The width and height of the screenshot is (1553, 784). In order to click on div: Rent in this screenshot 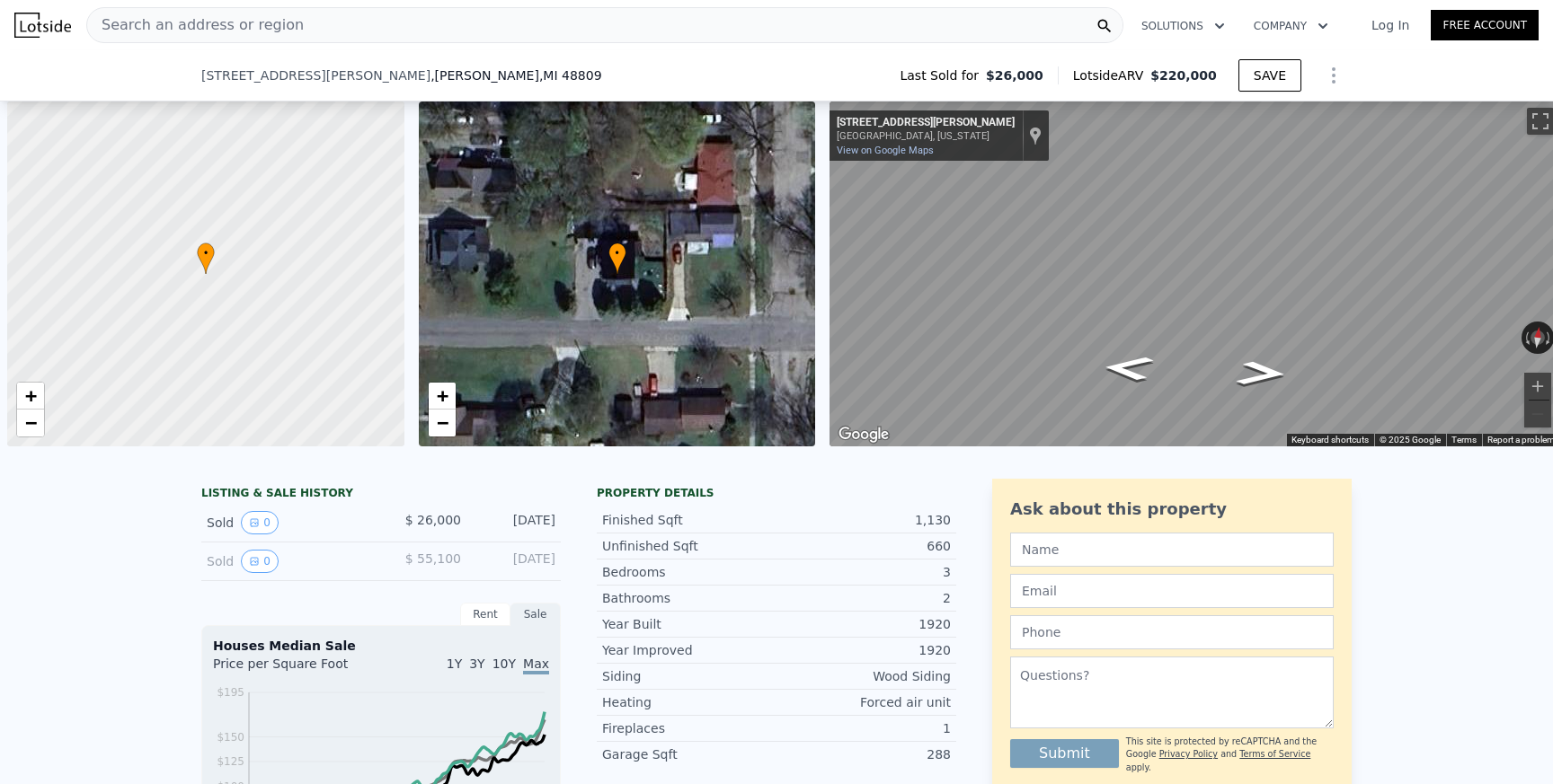, I will do `click(485, 614)`.